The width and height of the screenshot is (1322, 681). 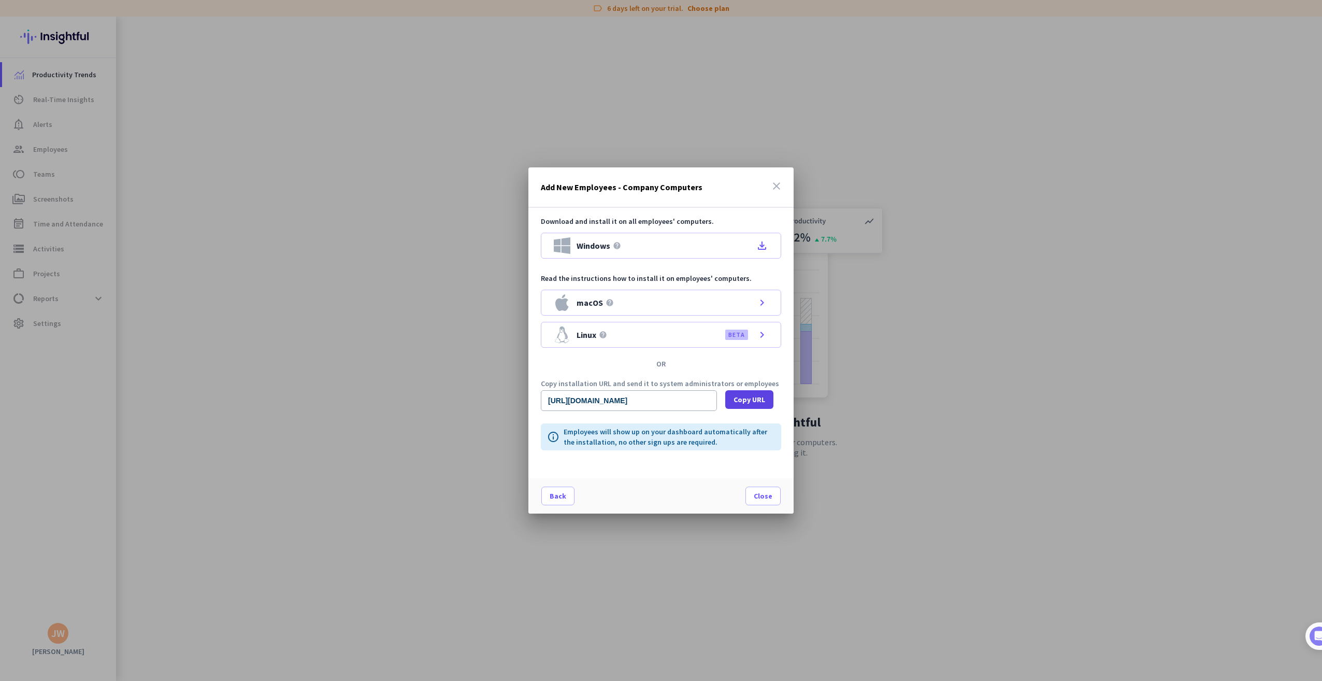 I want to click on button: Copy URL, so click(x=749, y=399).